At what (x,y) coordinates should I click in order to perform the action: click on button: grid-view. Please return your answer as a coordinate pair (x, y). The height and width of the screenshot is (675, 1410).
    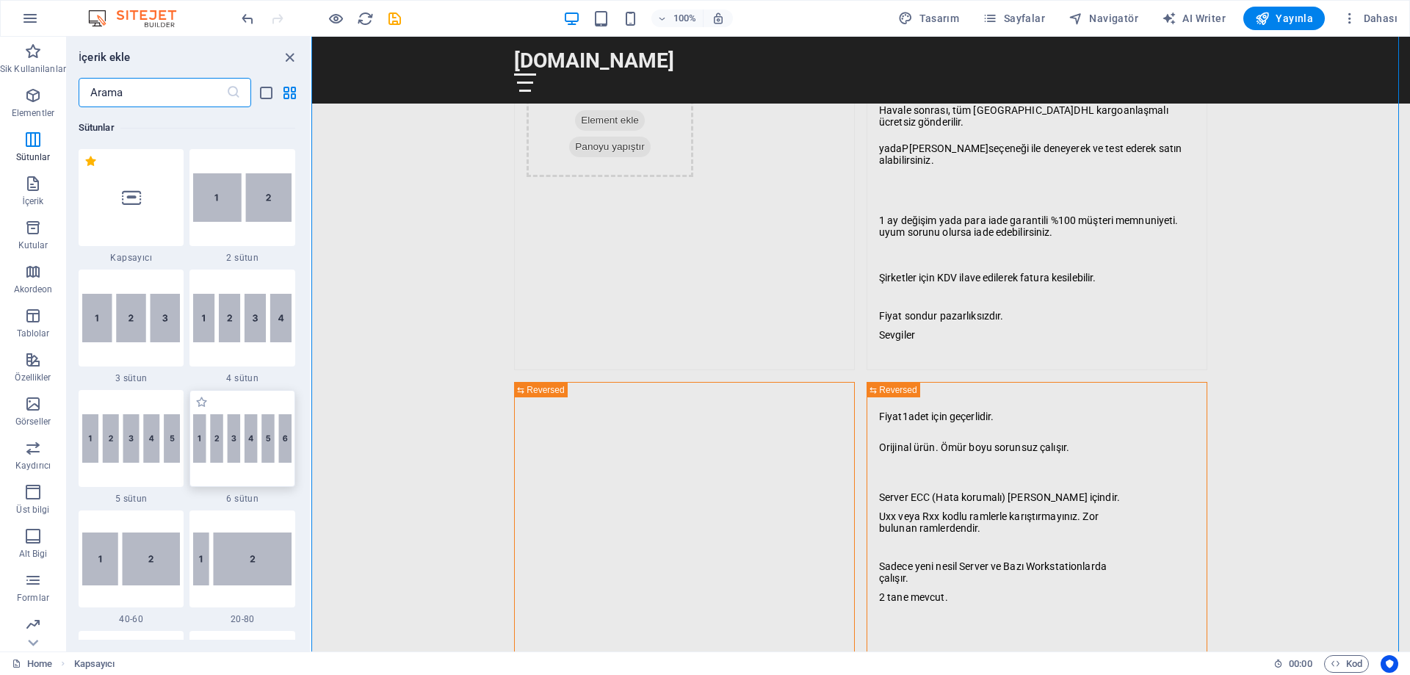
    Looking at the image, I should click on (289, 93).